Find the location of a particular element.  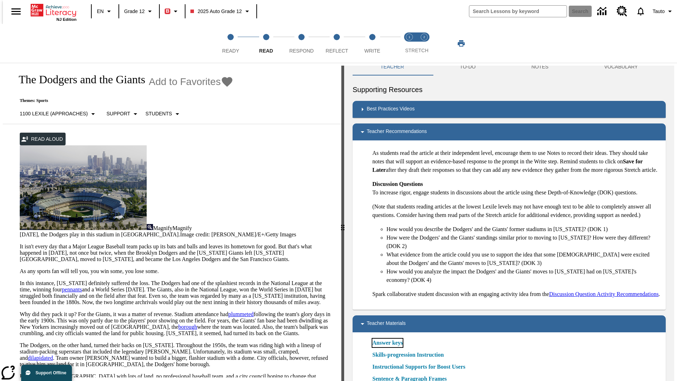

div: Home is located at coordinates (54, 12).